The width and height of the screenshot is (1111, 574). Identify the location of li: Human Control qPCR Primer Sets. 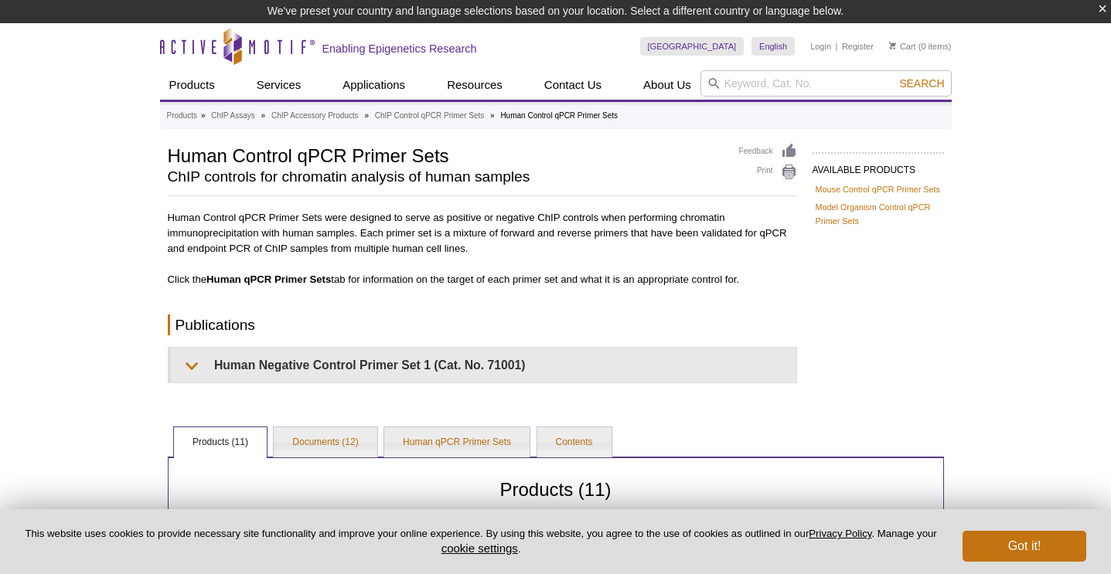
(559, 115).